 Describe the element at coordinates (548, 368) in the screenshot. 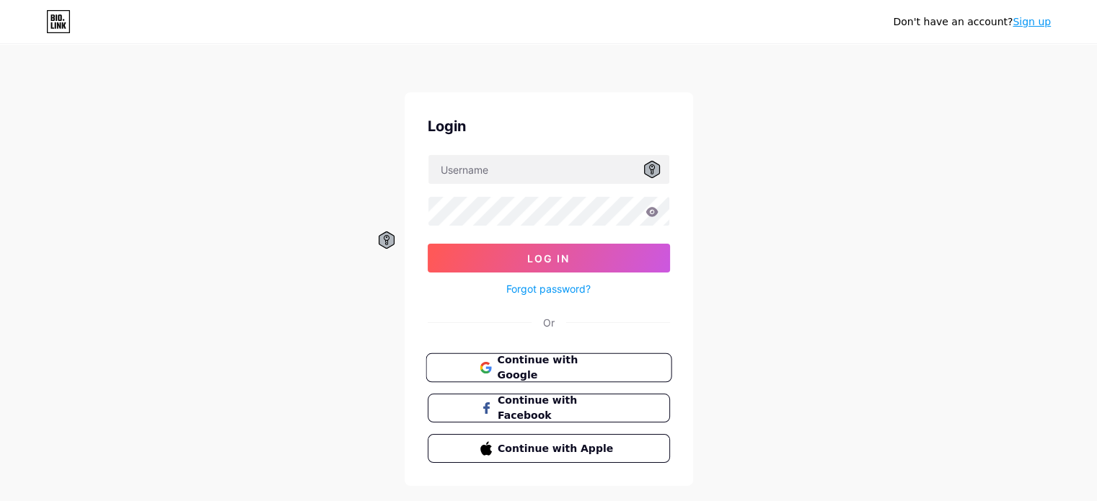

I see `button: Continue with Google` at that location.